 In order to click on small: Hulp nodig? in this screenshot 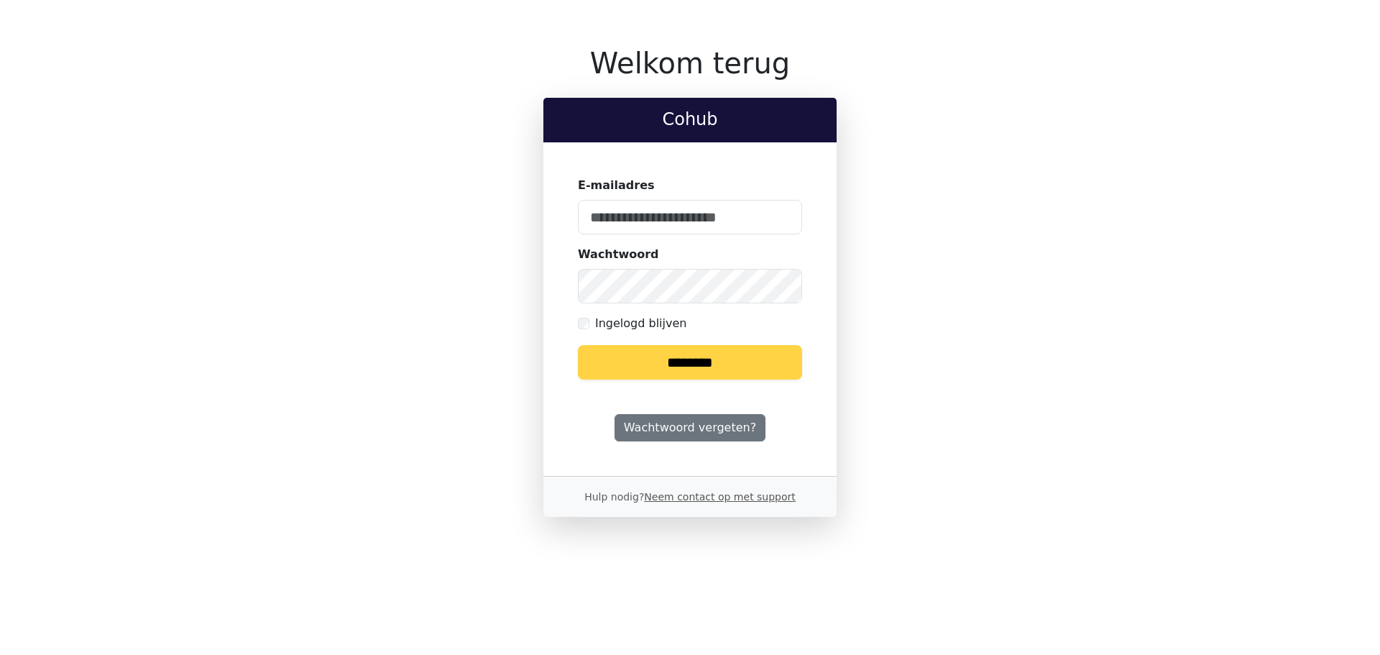, I will do `click(690, 497)`.